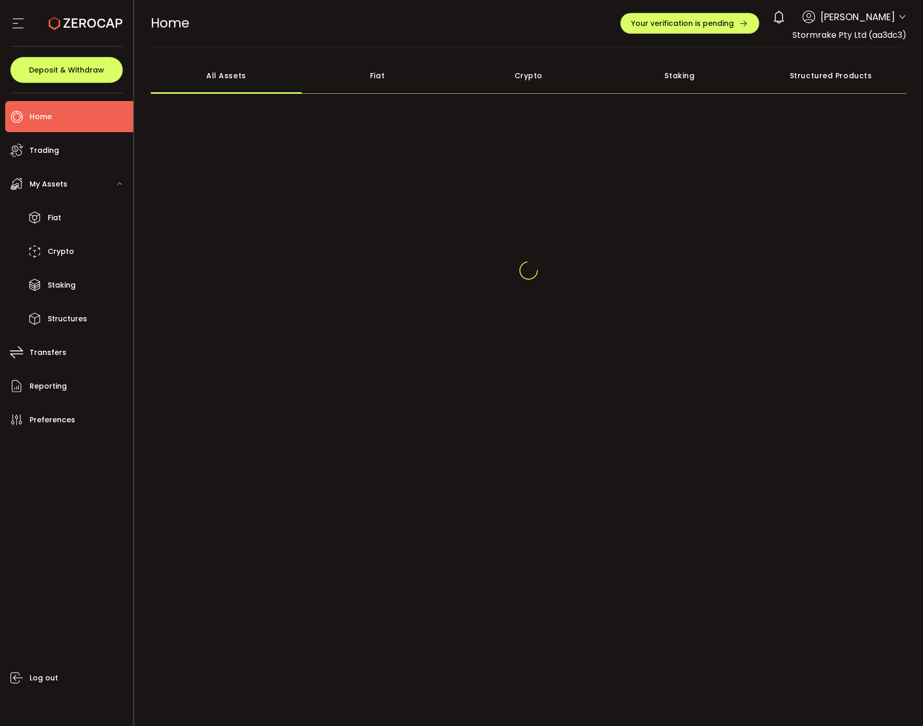  What do you see at coordinates (849, 35) in the screenshot?
I see `span: Stormrake Pty Ltd (aa3dc3)` at bounding box center [849, 35].